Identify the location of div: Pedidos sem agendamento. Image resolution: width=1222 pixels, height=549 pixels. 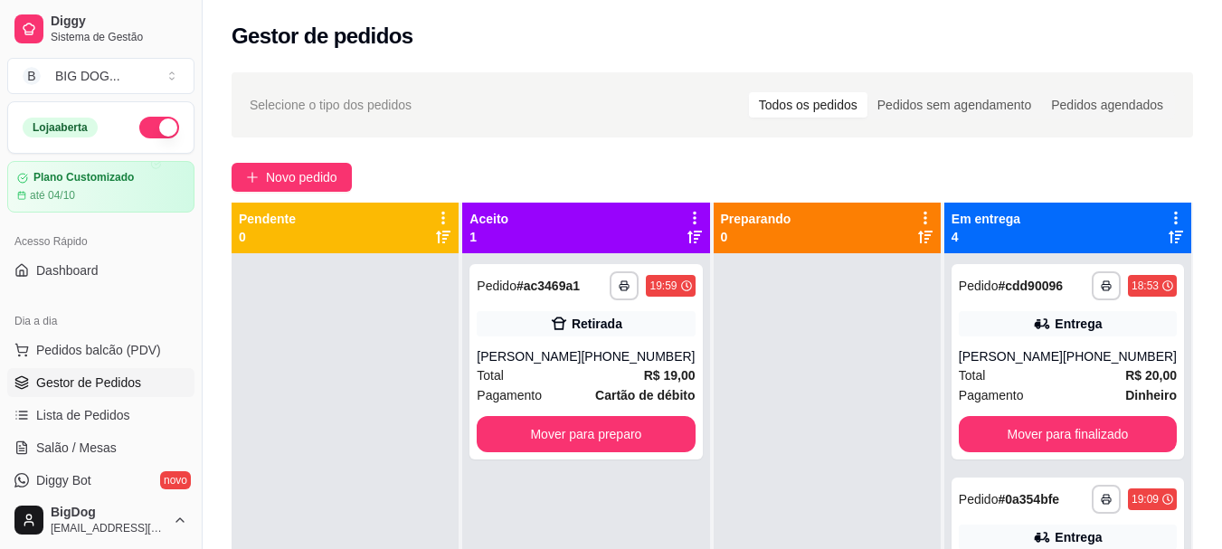
(954, 105).